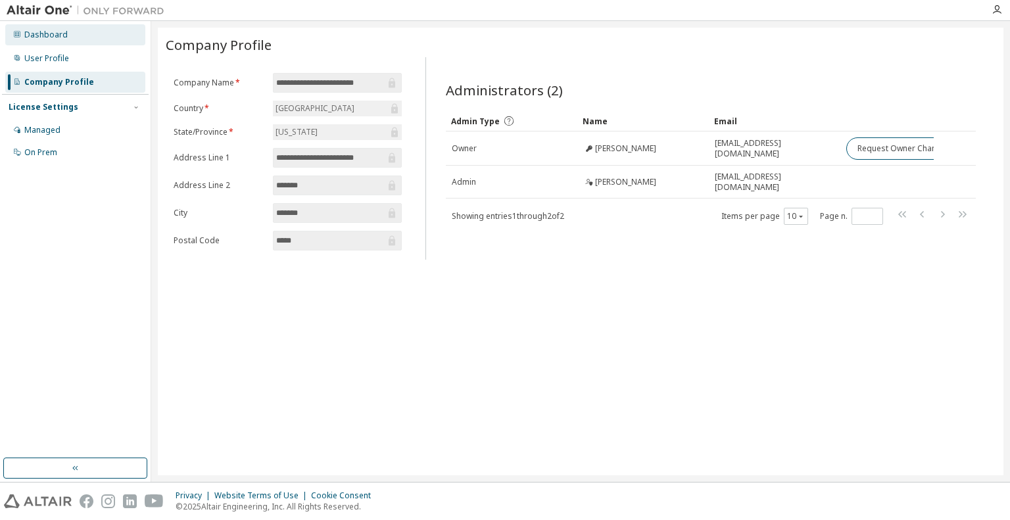 This screenshot has width=1010, height=520. Describe the element at coordinates (764, 216) in the screenshot. I see `span: Items per page` at that location.